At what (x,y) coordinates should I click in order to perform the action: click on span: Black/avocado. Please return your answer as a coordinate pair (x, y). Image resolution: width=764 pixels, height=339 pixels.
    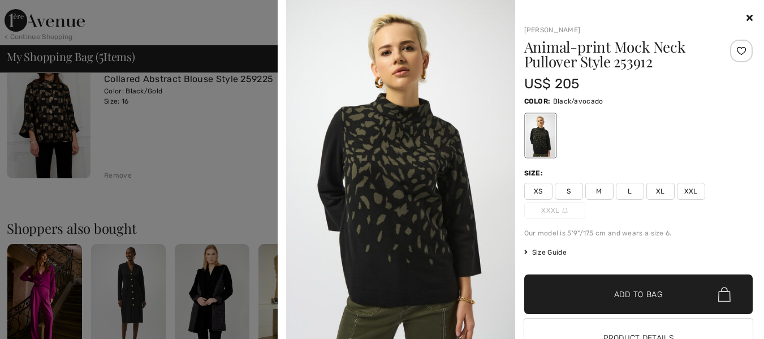
    Looking at the image, I should click on (578, 101).